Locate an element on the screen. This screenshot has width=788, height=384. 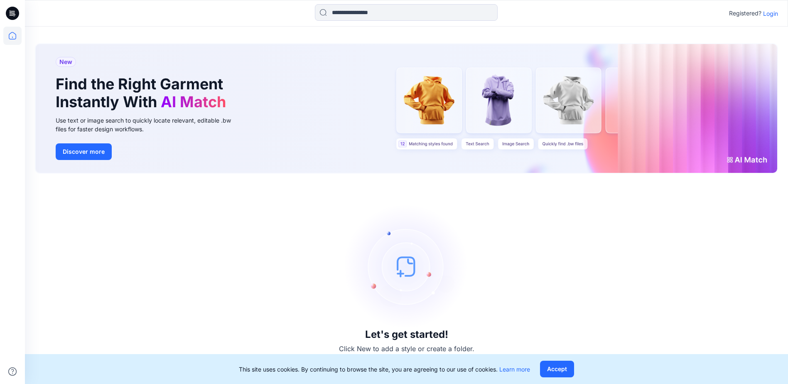
img: empty-state-image.svg is located at coordinates (406, 266).